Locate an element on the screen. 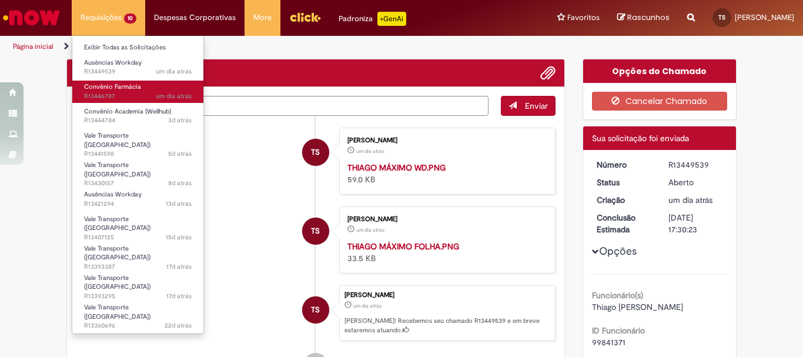  div: 59.0 KB is located at coordinates (445, 173).